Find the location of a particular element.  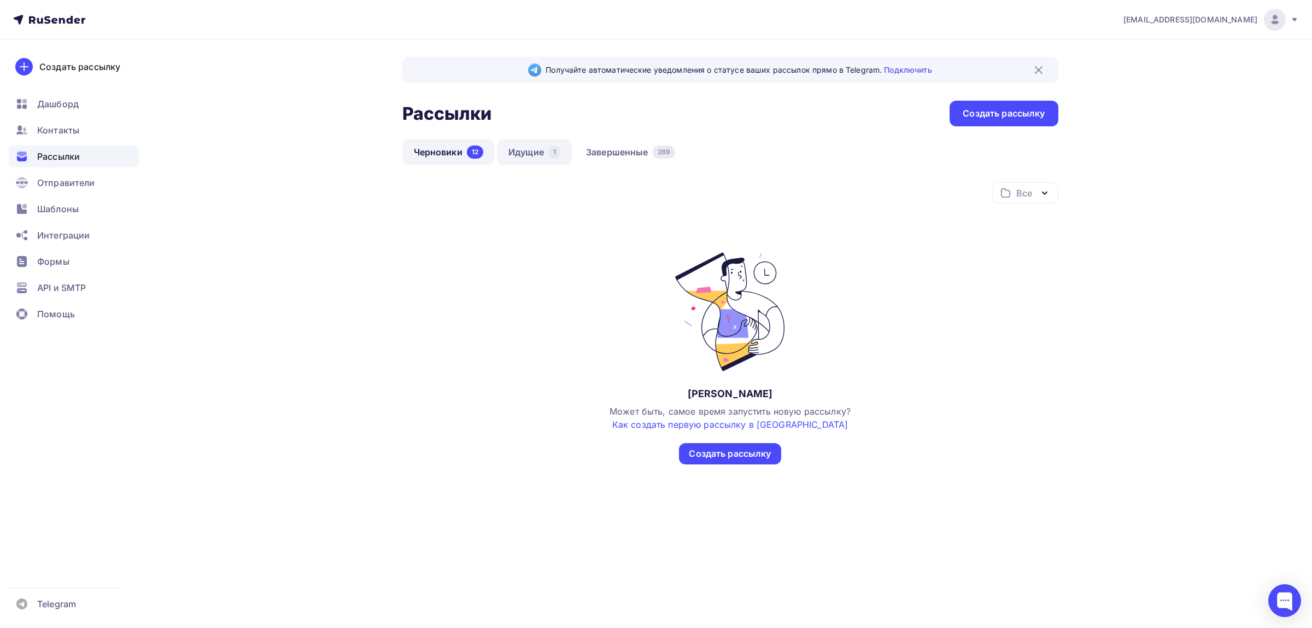

span: Telegram is located at coordinates (56, 604).